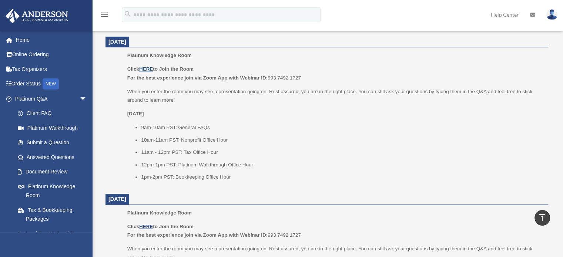 This screenshot has width=563, height=257. I want to click on p: When you enter the room you may see a presentation going on. Rest assured, you are in the right p..., so click(335, 96).